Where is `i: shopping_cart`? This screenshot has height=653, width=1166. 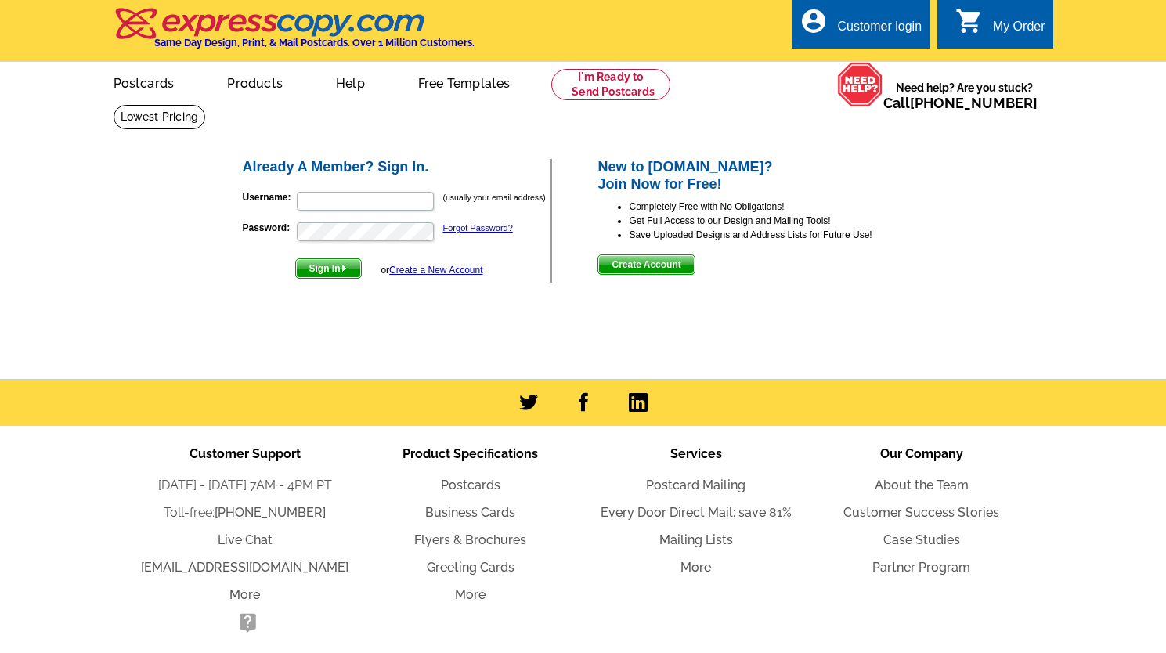 i: shopping_cart is located at coordinates (970, 21).